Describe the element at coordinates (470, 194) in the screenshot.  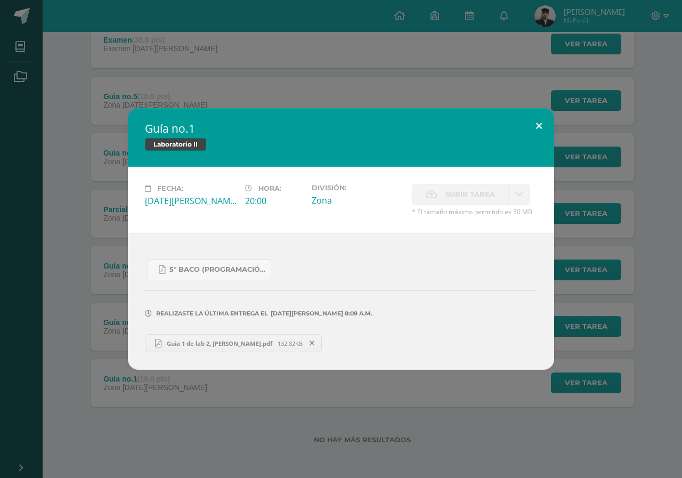
I see `span: Subir tarea` at that location.